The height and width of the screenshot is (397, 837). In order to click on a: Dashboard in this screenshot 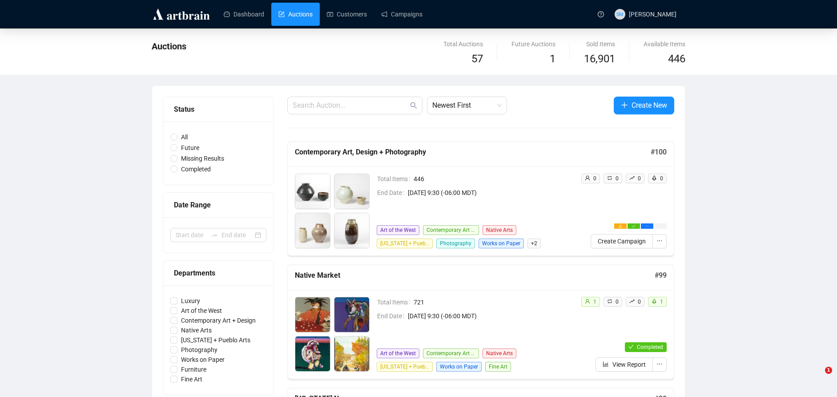, I will do `click(244, 14)`.